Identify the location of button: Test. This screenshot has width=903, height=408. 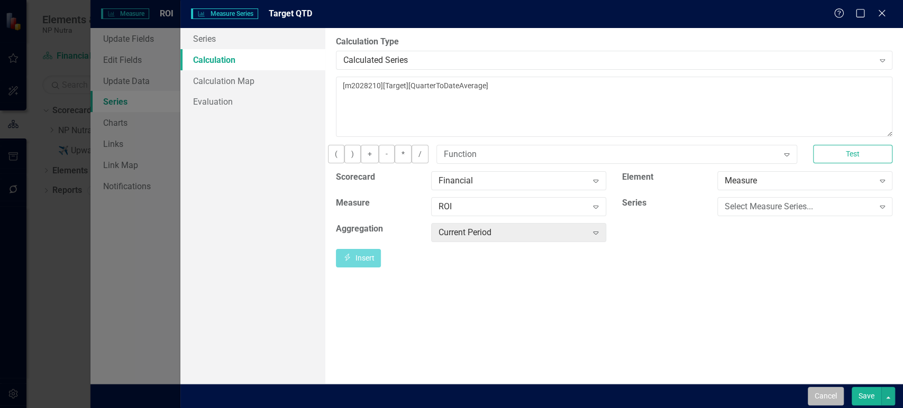
(853, 154).